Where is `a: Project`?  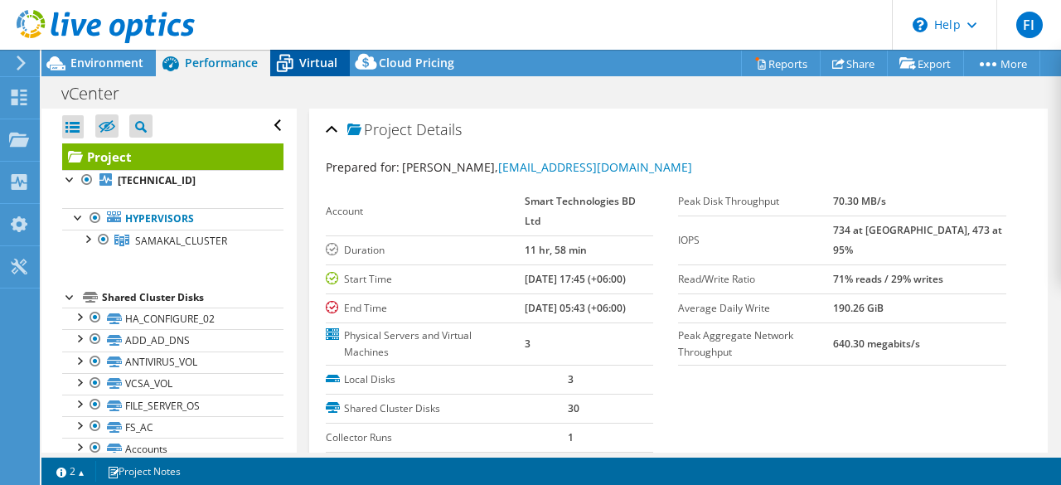 a: Project is located at coordinates (172, 157).